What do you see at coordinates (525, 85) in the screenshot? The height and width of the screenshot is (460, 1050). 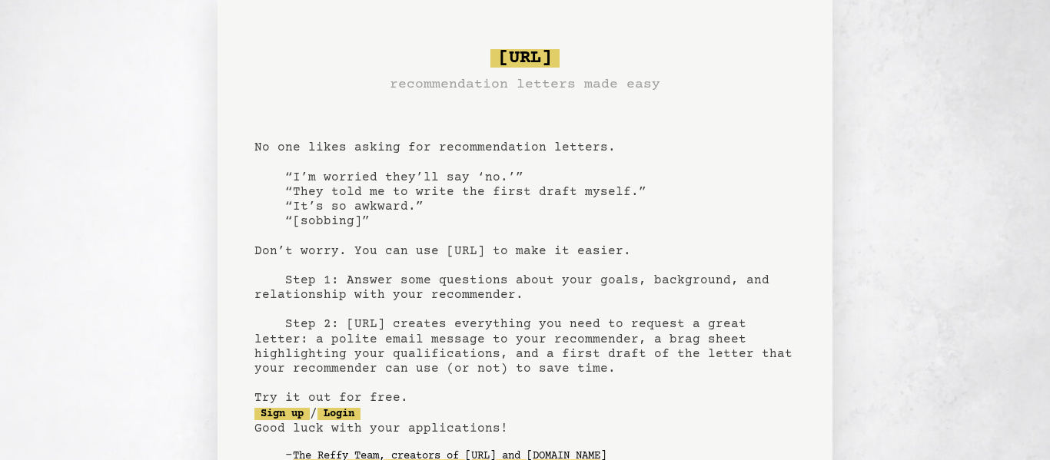 I see `h3: recommendation letters made easy` at bounding box center [525, 85].